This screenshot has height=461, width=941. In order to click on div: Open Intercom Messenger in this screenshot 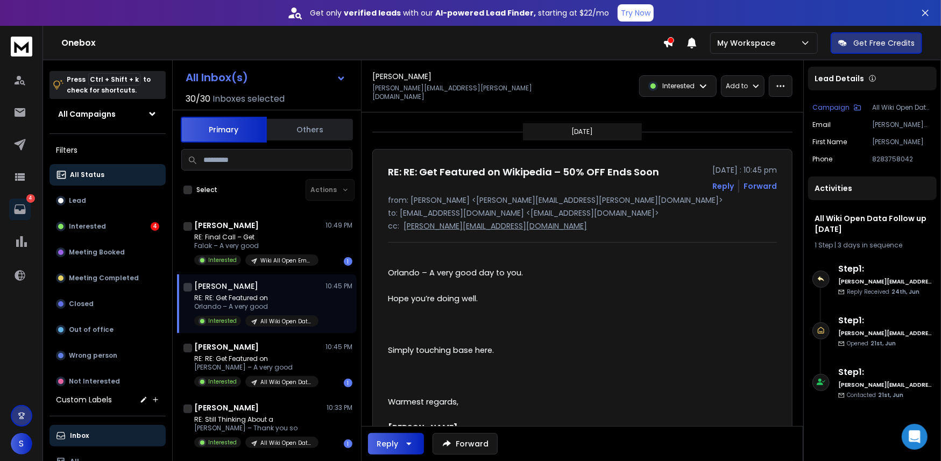, I will do `click(915, 437)`.